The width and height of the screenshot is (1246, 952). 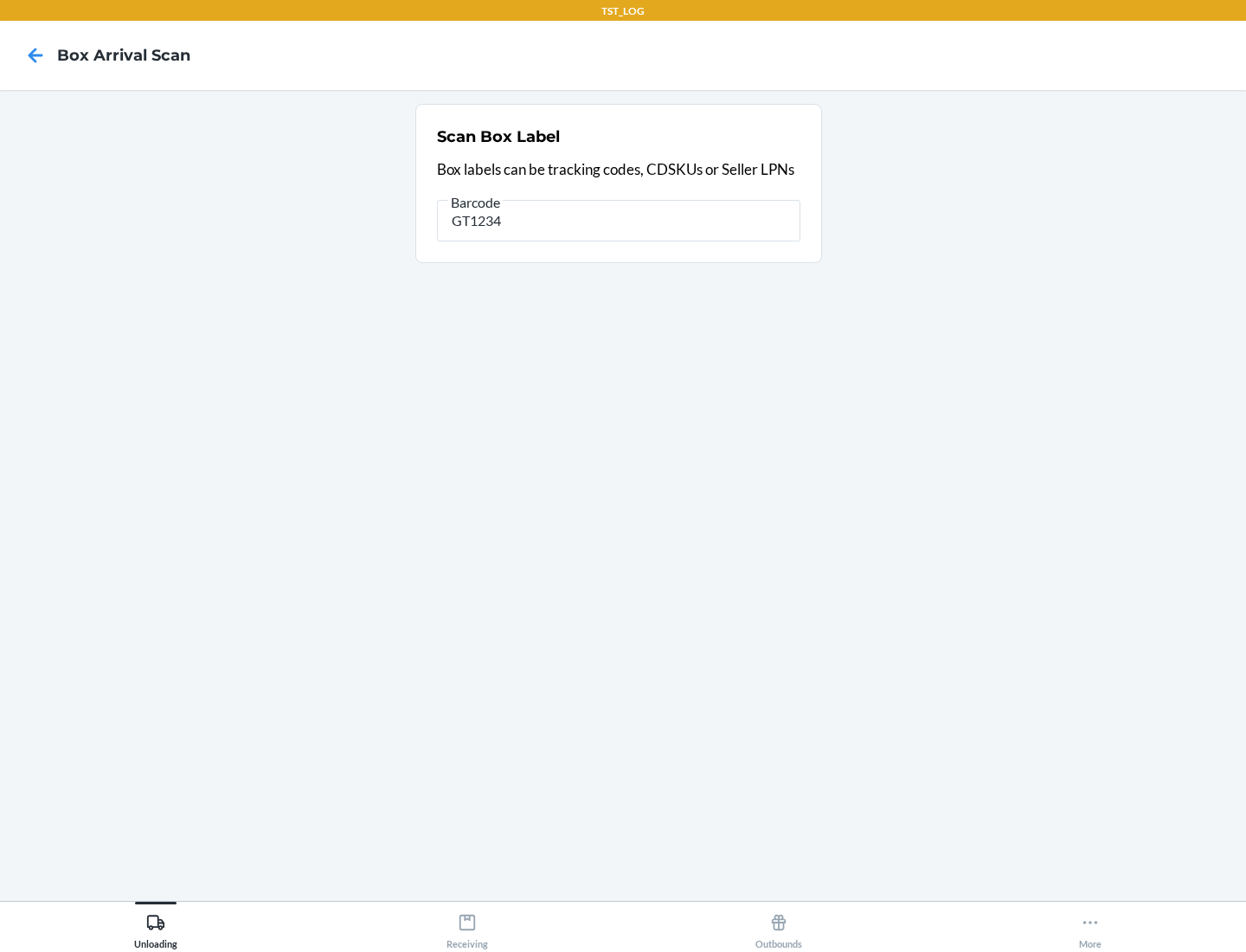 I want to click on button: Receiving, so click(x=467, y=925).